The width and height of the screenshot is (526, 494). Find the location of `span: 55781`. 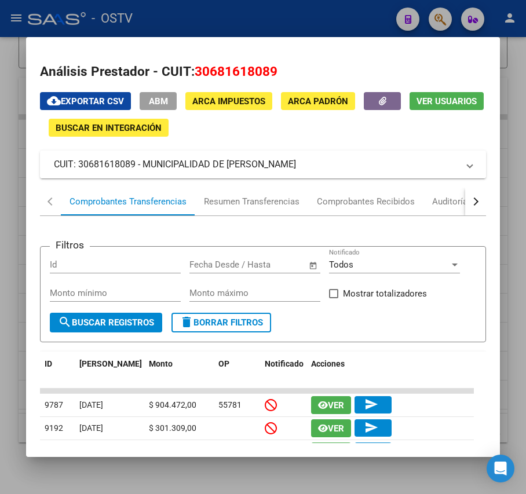

span: 55781 is located at coordinates (230, 405).